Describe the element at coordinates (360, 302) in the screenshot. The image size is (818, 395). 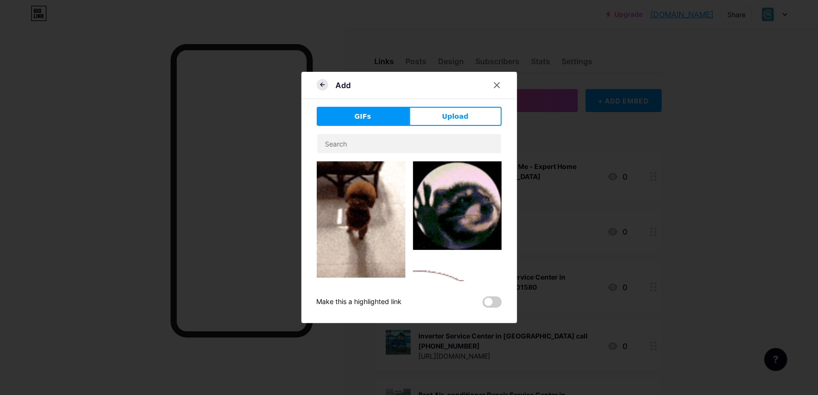
I see `div: Make this a highlighted link` at that location.